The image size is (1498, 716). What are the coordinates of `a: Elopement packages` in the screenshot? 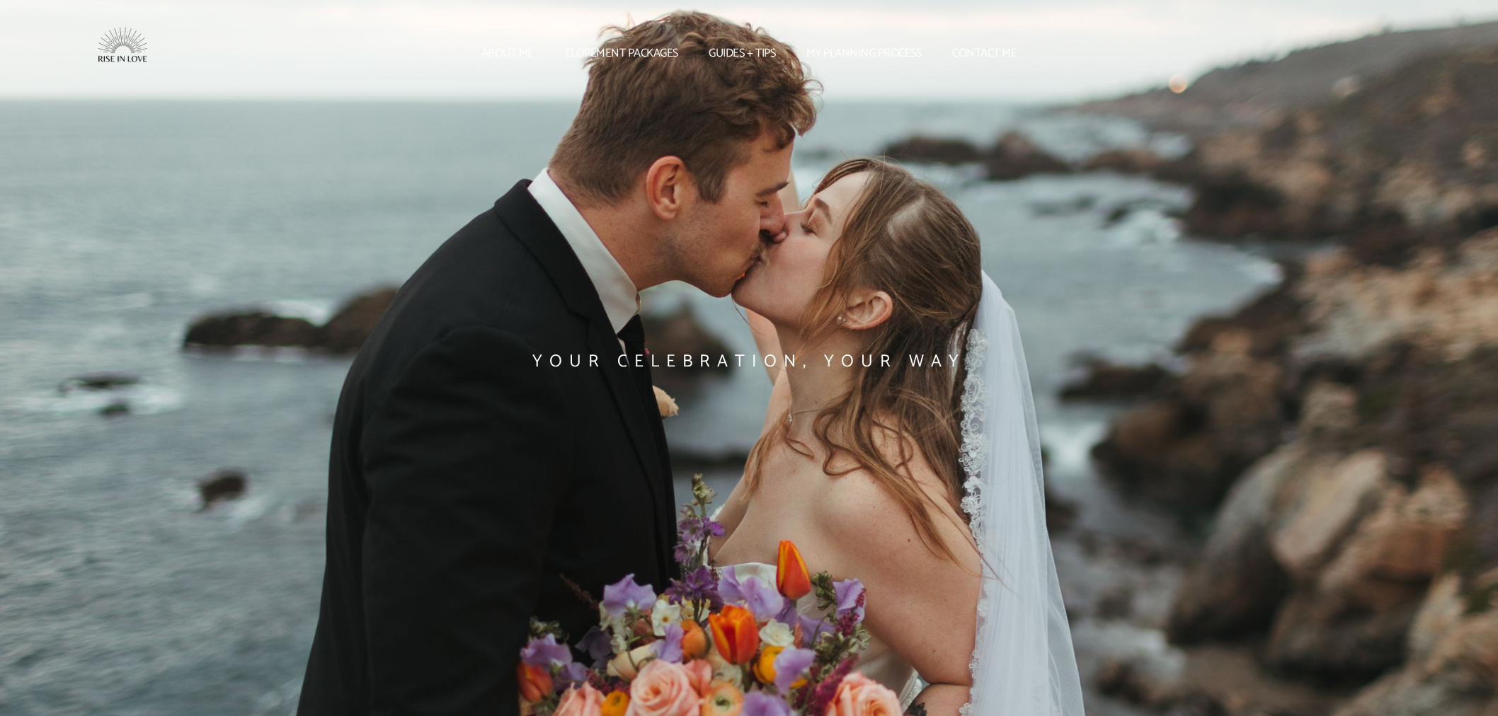 It's located at (621, 54).